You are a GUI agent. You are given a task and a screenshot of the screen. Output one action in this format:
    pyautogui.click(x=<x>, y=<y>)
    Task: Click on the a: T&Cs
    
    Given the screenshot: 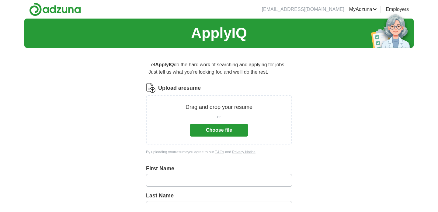 What is the action you would take?
    pyautogui.click(x=219, y=152)
    